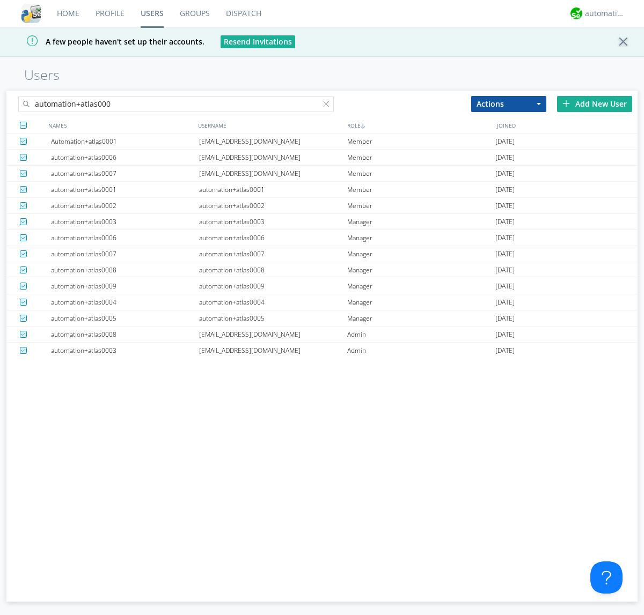 This screenshot has width=644, height=615. Describe the element at coordinates (594, 104) in the screenshot. I see `div: Add New User` at that location.